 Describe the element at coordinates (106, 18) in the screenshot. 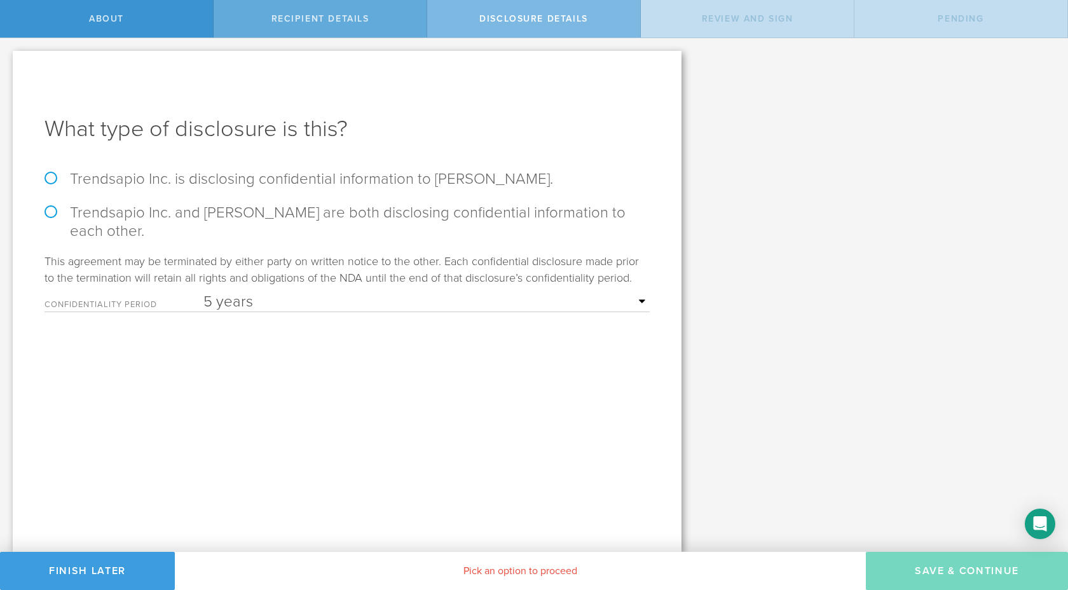

I see `span: About` at that location.